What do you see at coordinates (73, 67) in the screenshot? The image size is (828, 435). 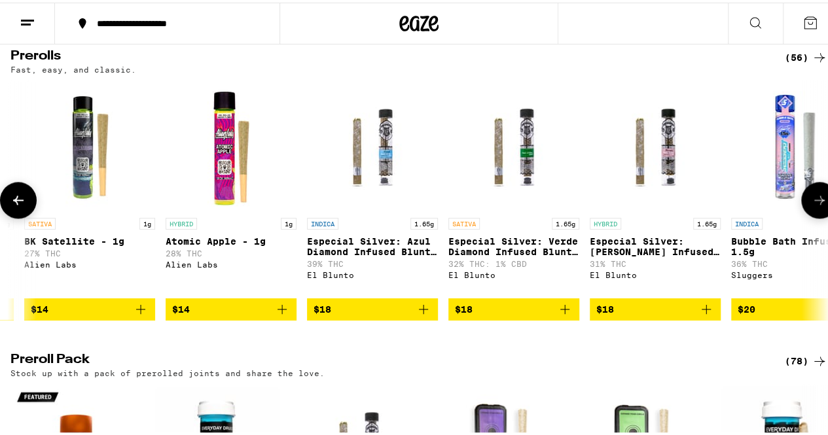 I see `p: Fast, easy, and classic.` at bounding box center [73, 67].